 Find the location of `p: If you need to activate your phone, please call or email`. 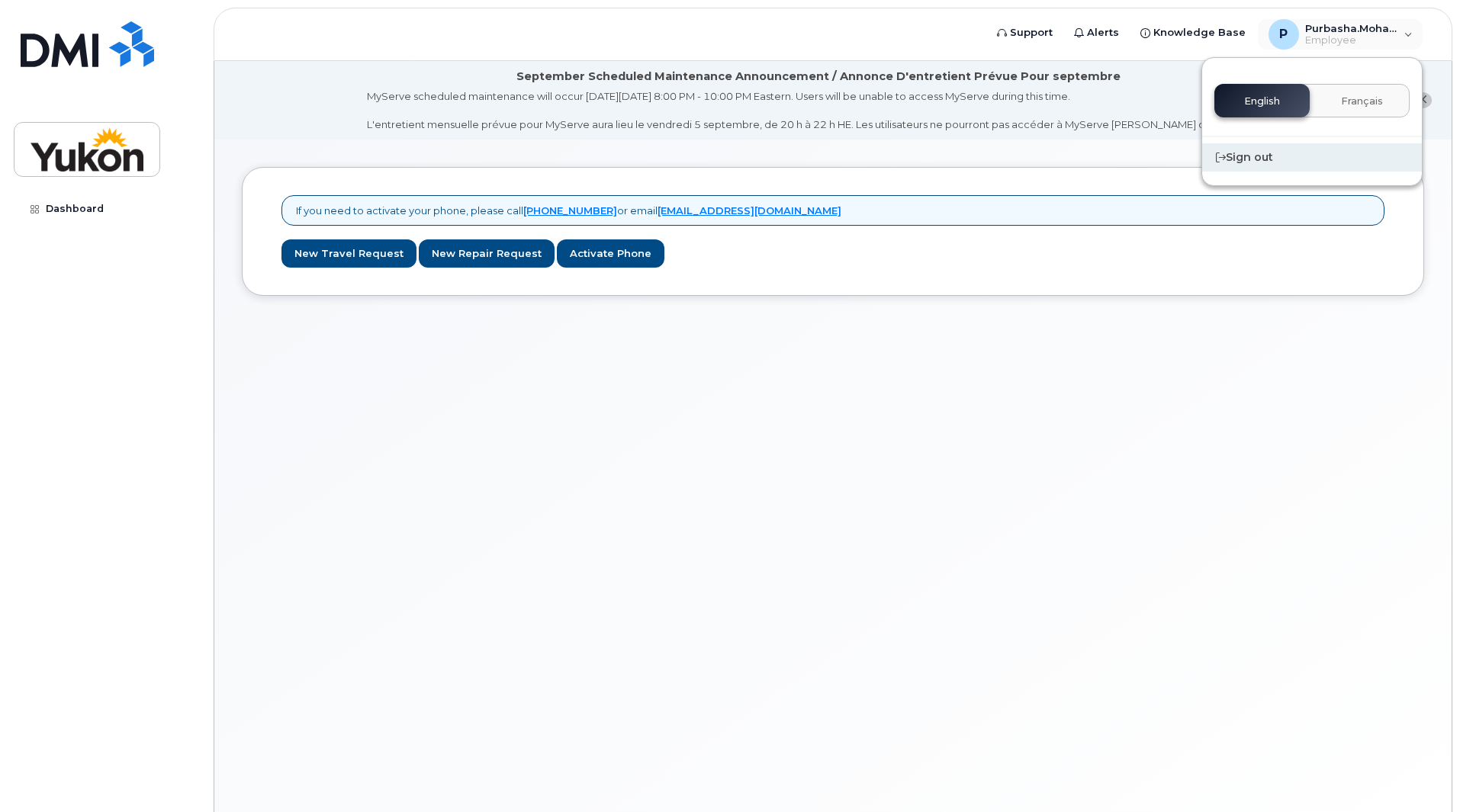

p: If you need to activate your phone, please call or email is located at coordinates (568, 210).